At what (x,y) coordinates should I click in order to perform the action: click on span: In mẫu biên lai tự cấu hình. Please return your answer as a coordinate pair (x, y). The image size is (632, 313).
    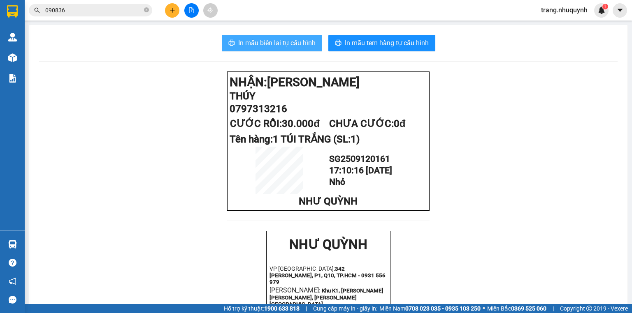
    Looking at the image, I should click on (277, 43).